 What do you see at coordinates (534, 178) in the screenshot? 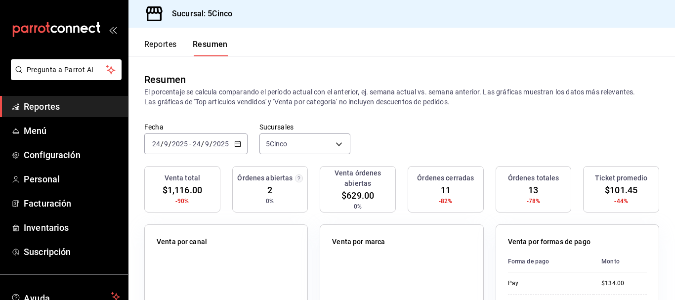
I see `h3: Órdenes totales` at bounding box center [534, 178].